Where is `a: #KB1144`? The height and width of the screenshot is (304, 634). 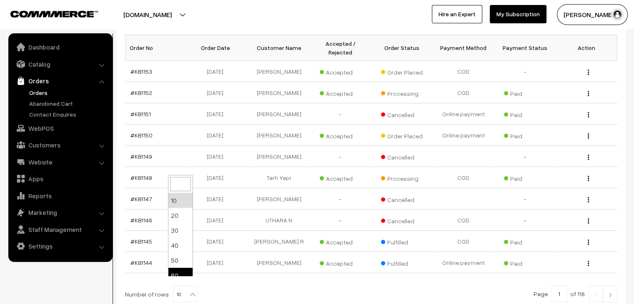
a: #KB1144 is located at coordinates (141, 263).